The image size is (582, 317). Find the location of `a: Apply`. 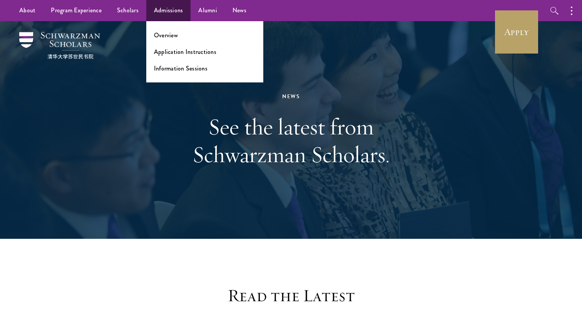

a: Apply is located at coordinates (517, 32).